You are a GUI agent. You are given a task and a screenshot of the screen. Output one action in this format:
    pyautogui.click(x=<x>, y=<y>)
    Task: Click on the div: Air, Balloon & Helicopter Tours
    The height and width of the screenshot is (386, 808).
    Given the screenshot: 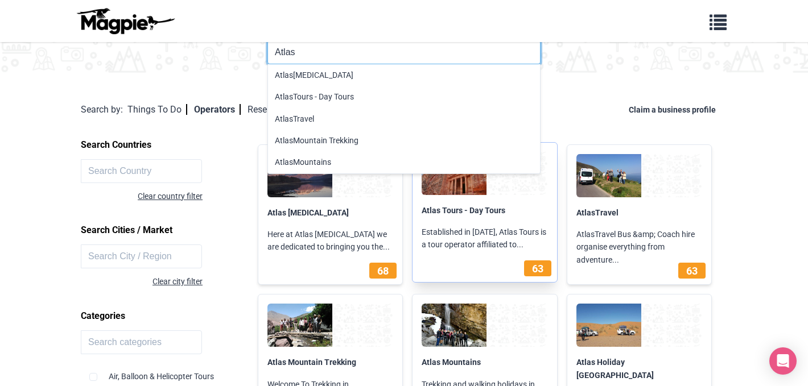 What is the action you would take?
    pyautogui.click(x=162, y=372)
    